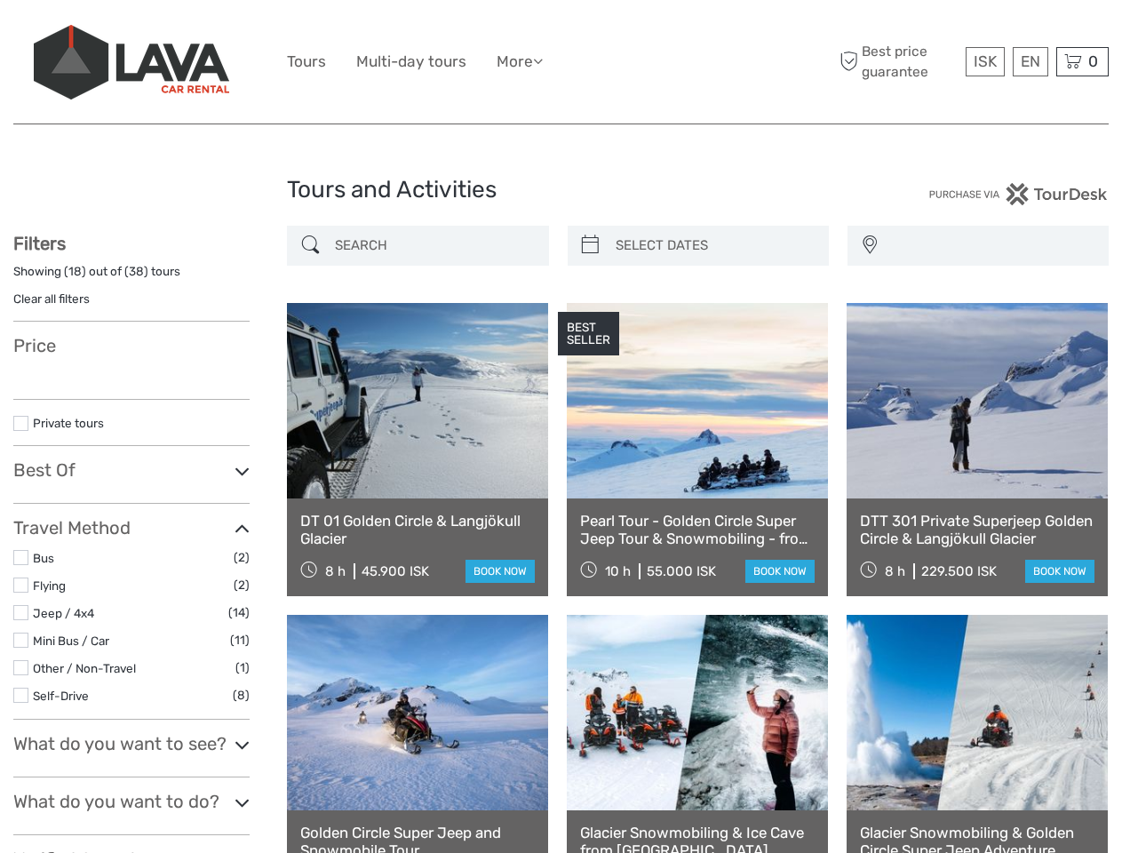  Describe the element at coordinates (418, 530) in the screenshot. I see `a: DT 01 Golden Circle & Langjökull Glacier` at that location.